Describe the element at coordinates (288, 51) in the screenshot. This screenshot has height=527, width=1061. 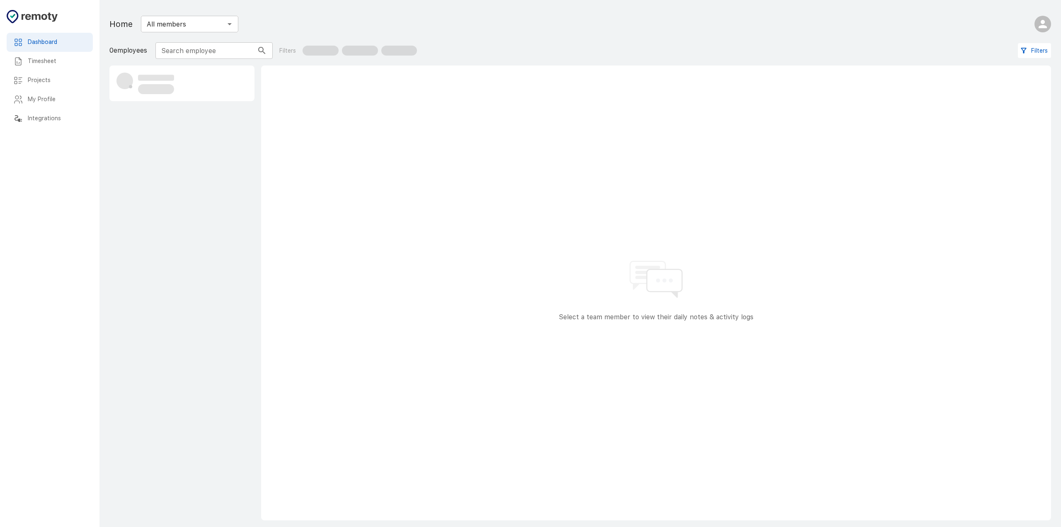
I see `p: Filters` at that location.